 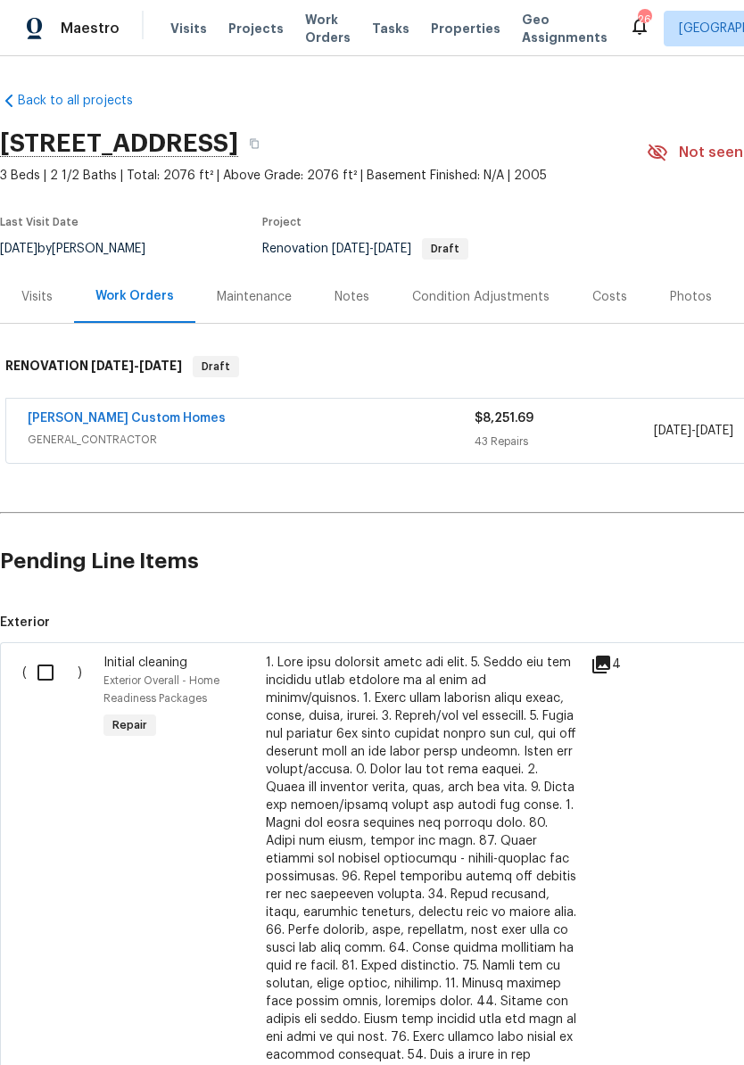 What do you see at coordinates (391, 29) in the screenshot?
I see `span: Tasks` at bounding box center [391, 29].